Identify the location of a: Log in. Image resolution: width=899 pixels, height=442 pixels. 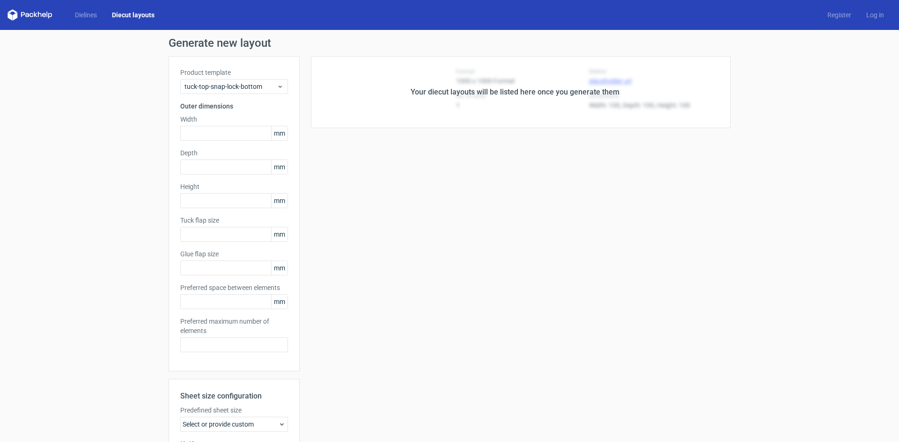
(875, 15).